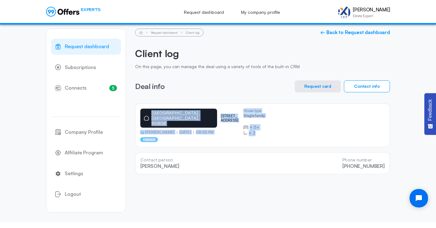  Describe the element at coordinates (80, 68) in the screenshot. I see `span: Subscriptions` at that location.